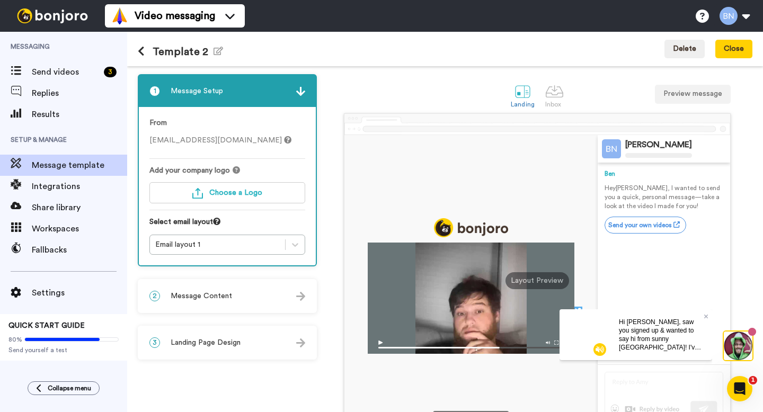  What do you see at coordinates (612, 149) in the screenshot?
I see `img: Profile Image` at bounding box center [612, 149].